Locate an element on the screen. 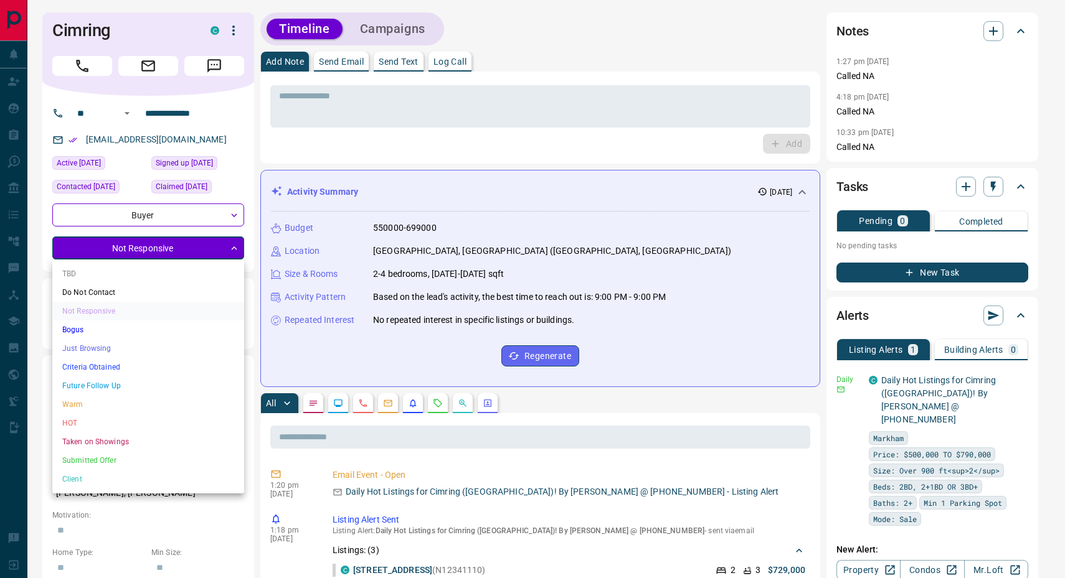 This screenshot has width=1065, height=578. li: Bogus is located at coordinates (148, 330).